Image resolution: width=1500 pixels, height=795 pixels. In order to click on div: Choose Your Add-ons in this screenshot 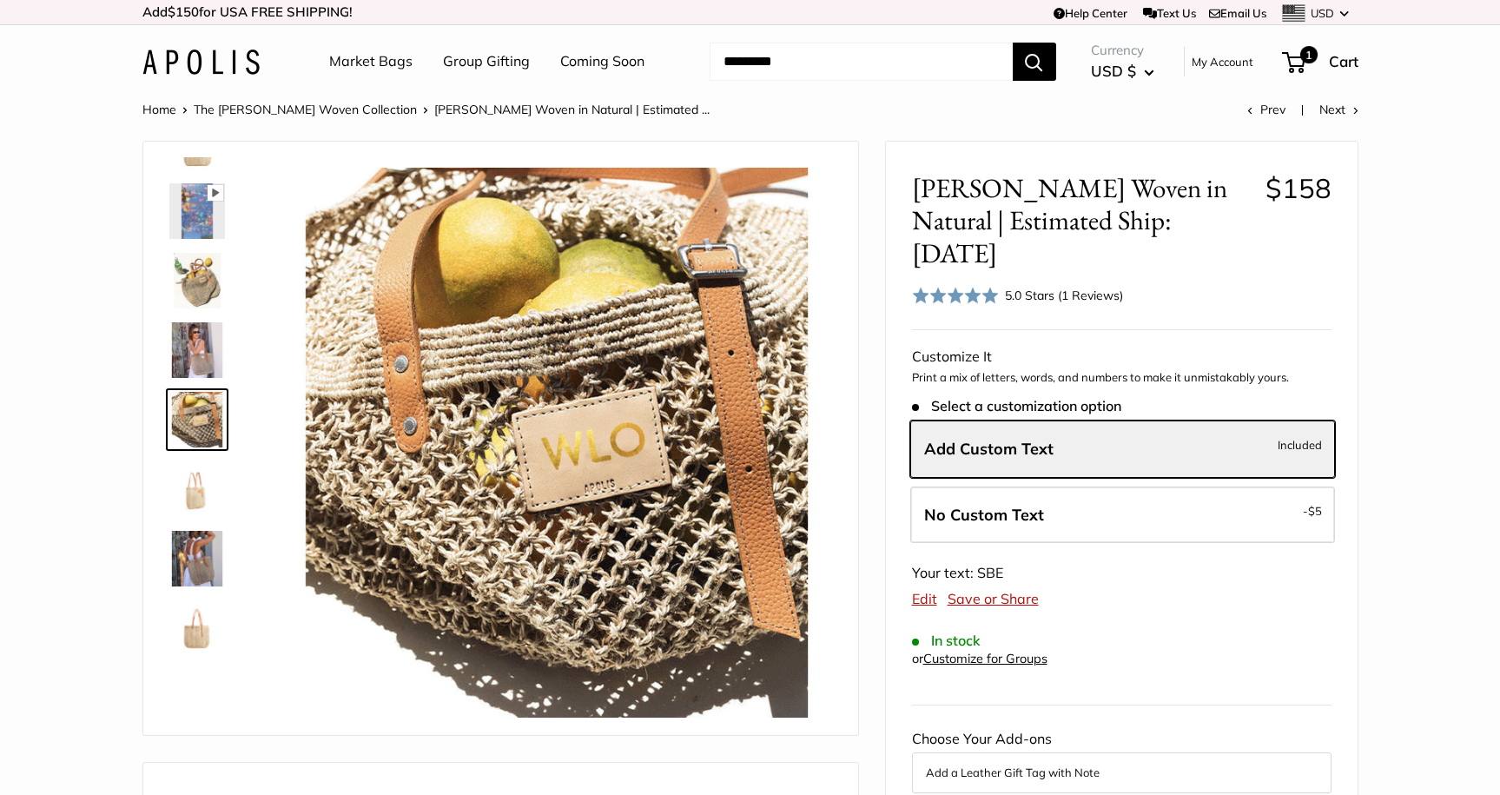, I will do `click(1121, 759)`.